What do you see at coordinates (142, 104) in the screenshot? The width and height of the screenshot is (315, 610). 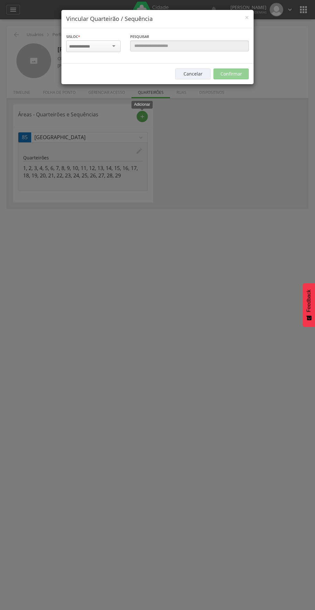 I see `div: Adicionar` at bounding box center [142, 104].